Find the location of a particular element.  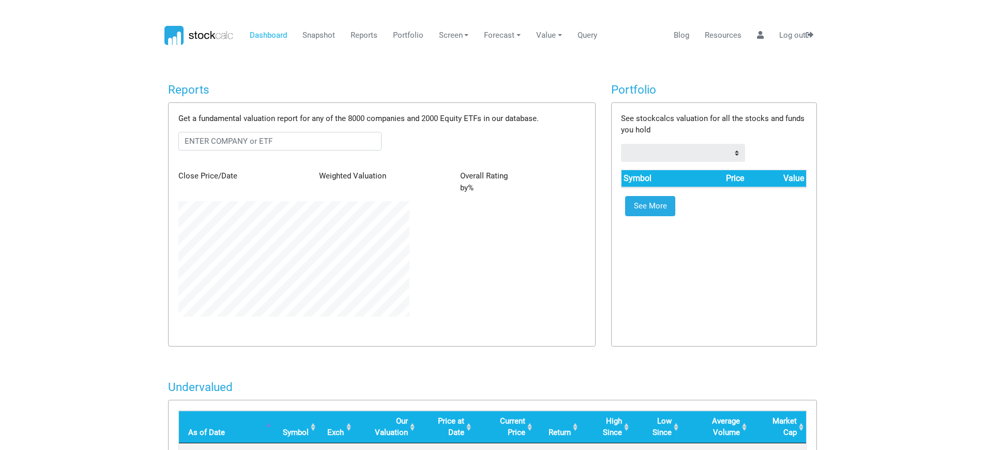

th: Price is located at coordinates (716, 178).